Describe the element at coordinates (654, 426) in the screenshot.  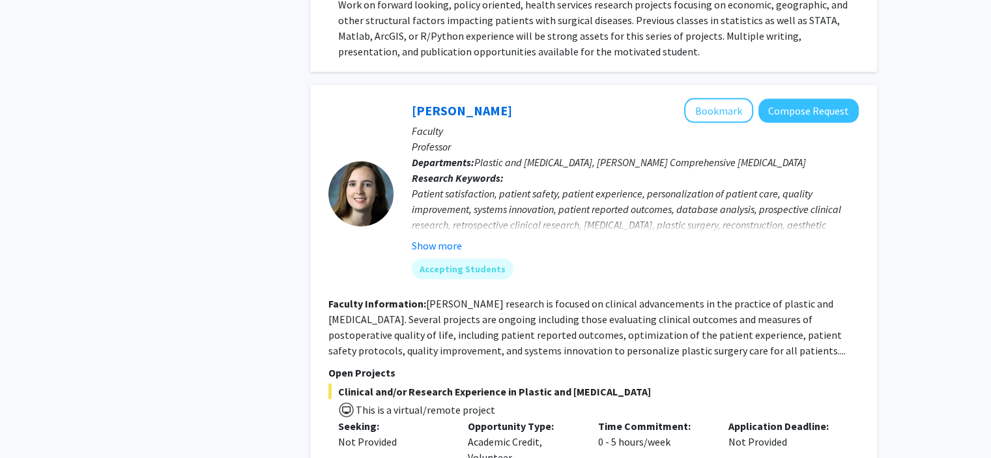
I see `p: Time Commitment:` at that location.